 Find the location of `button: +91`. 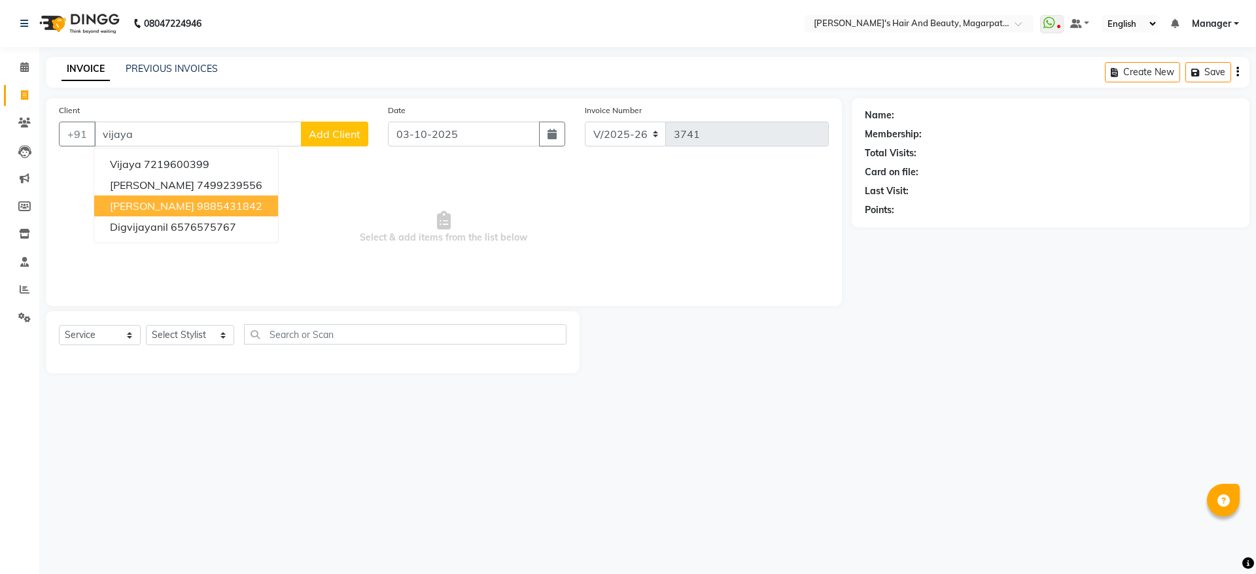

button: +91 is located at coordinates (77, 134).